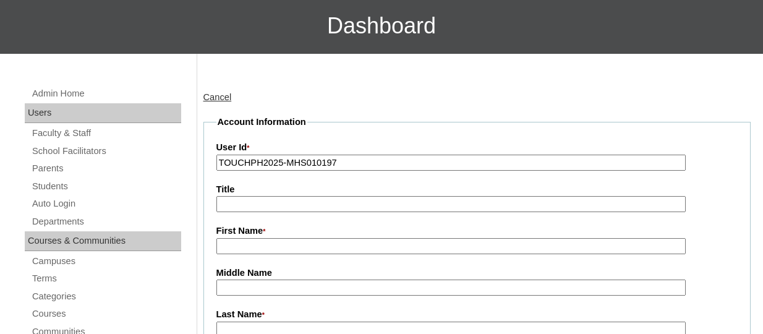  I want to click on a: Auto Login, so click(106, 203).